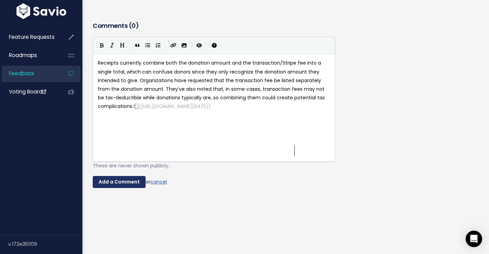 Image resolution: width=489 pixels, height=254 pixels. Describe the element at coordinates (212, 84) in the screenshot. I see `span: Receipts currently combine both the donation amount and the transaction/Stripe fee into a single ...` at that location.